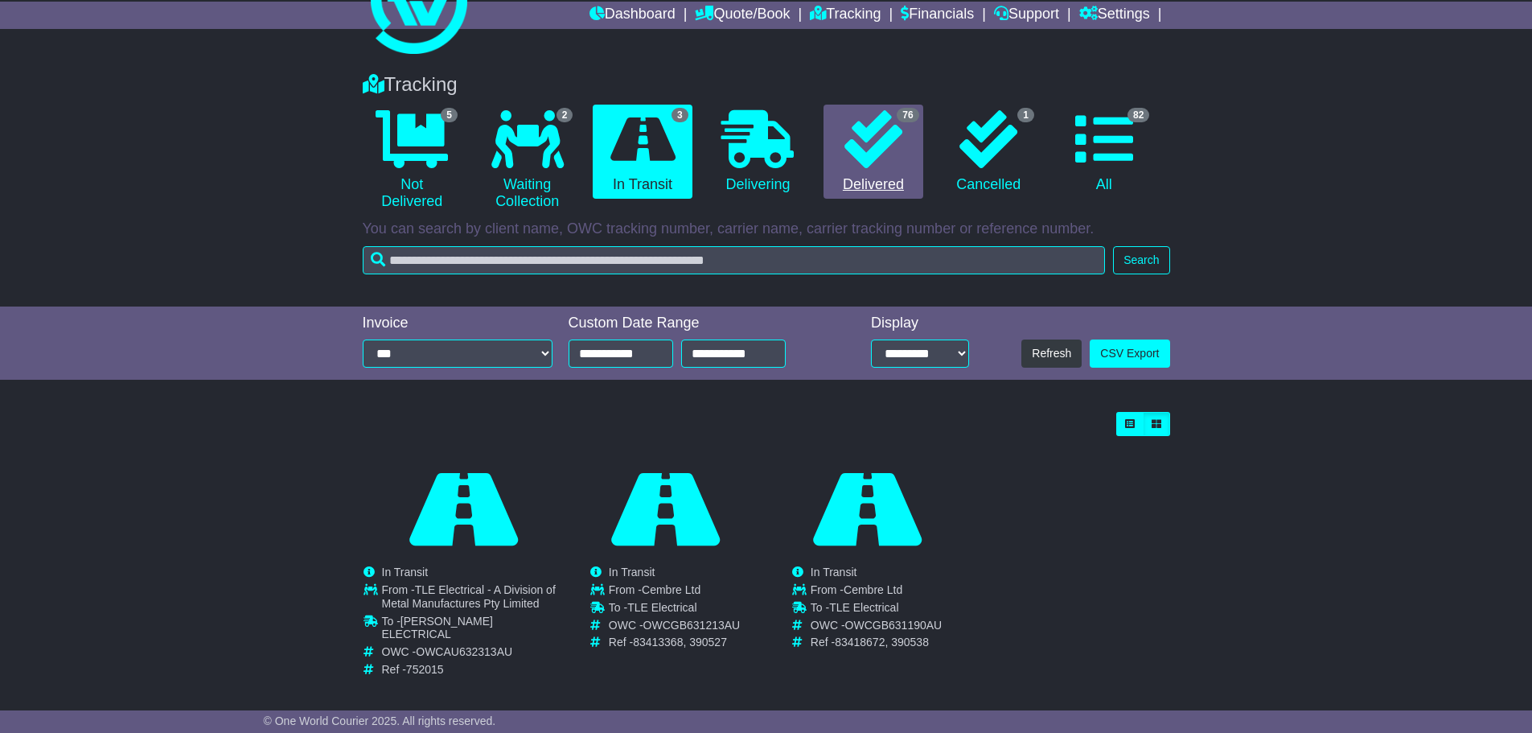  What do you see at coordinates (1104, 152) in the screenshot?
I see `a: 82 All` at bounding box center [1104, 152].